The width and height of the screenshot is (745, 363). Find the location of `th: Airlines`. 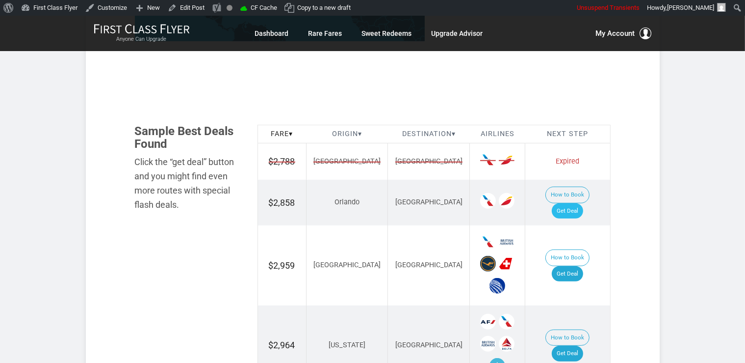

th: Airlines is located at coordinates (498, 134).